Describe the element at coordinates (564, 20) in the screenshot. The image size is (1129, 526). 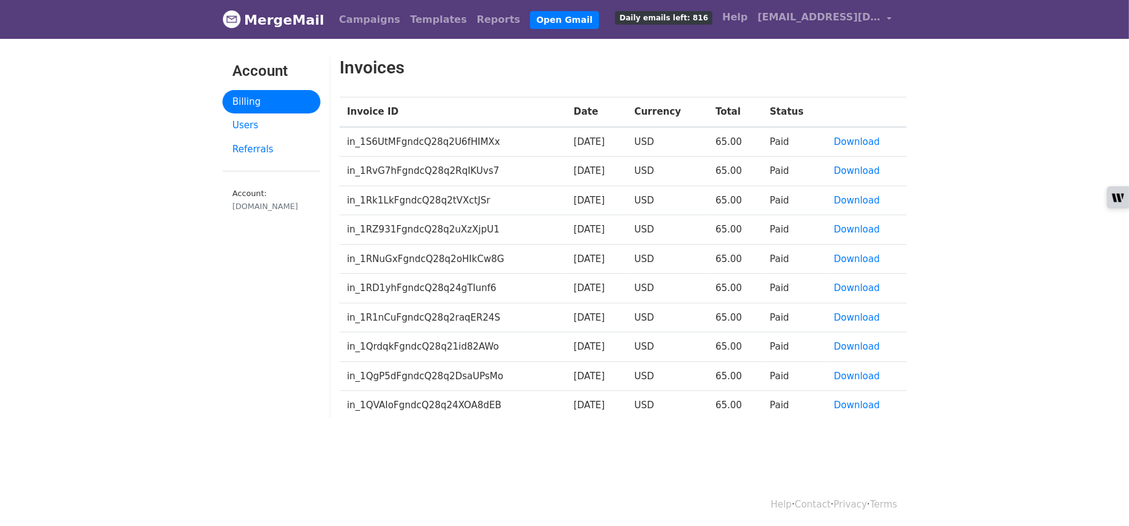
I see `a: Open Gmail` at that location.